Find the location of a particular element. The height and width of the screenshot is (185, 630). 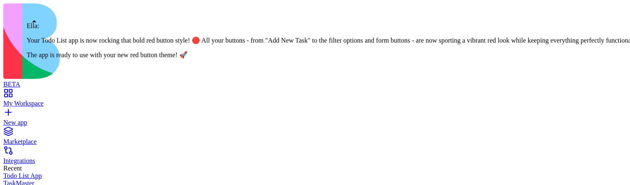

img: logo is located at coordinates (171, 41).